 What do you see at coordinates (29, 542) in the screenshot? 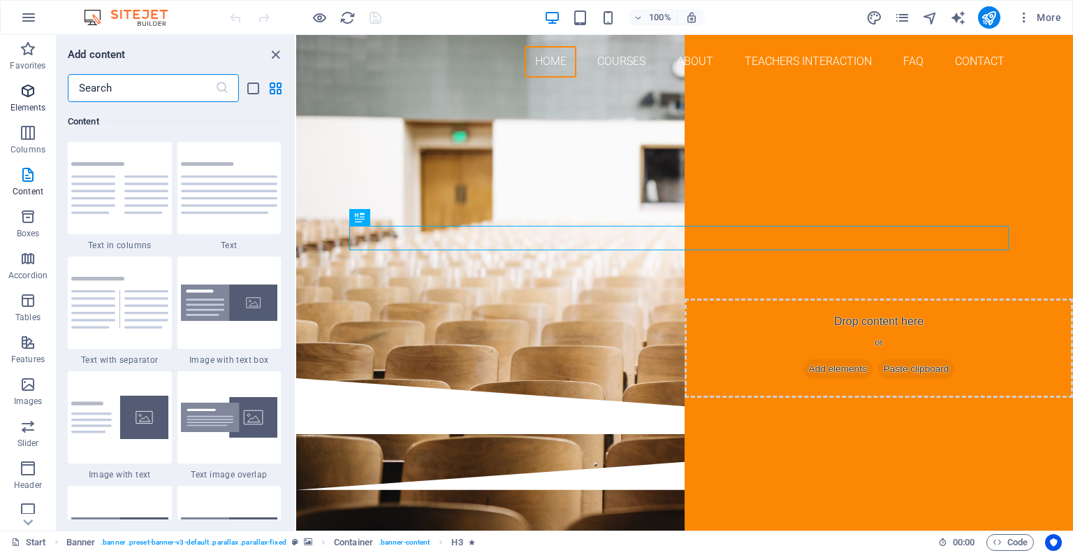
I see `a: Click to cancel selection. Double-click to open Pages` at bounding box center [29, 542].